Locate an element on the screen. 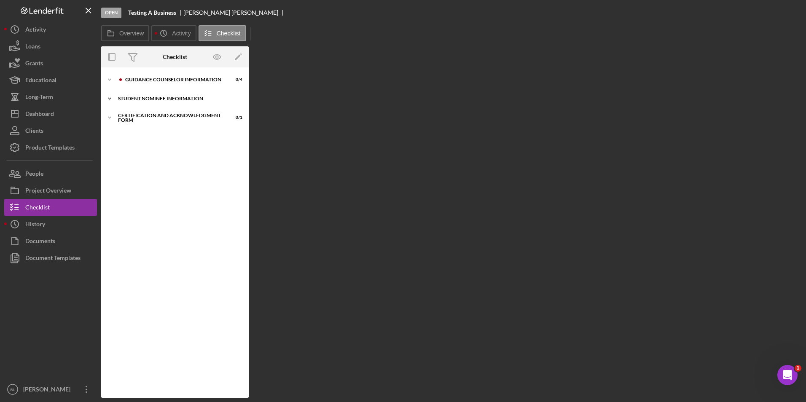 This screenshot has height=402, width=806. div: People is located at coordinates (34, 175).